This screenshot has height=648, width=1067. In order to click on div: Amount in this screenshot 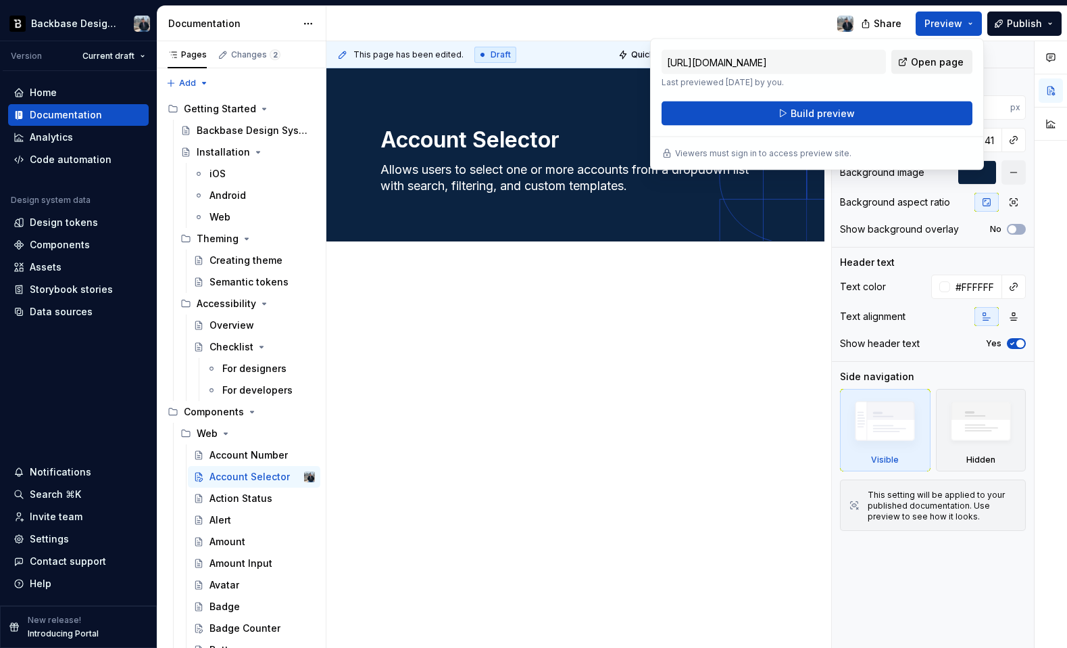, I will do `click(227, 541)`.